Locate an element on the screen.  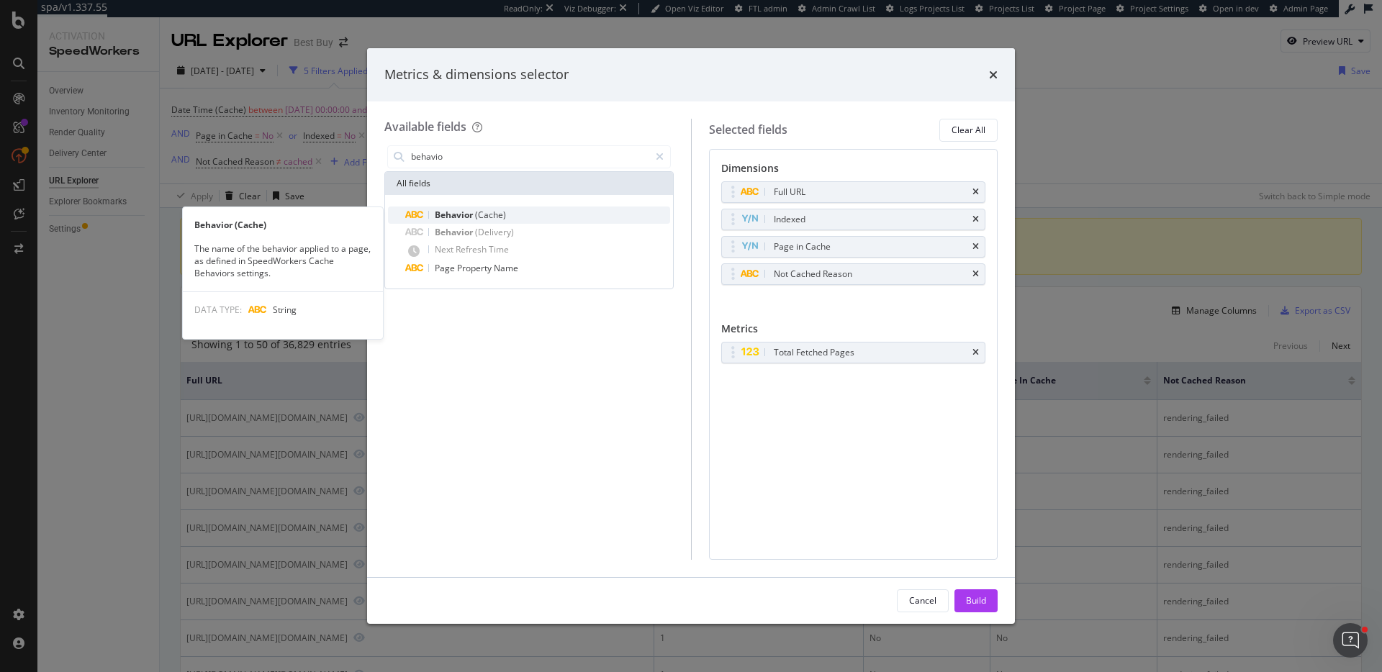
button: Cancel is located at coordinates (923, 601).